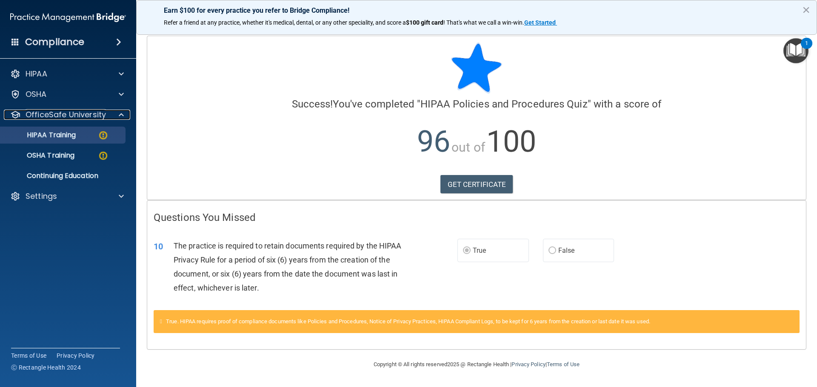 This screenshot has width=817, height=387. Describe the element at coordinates (476, 365) in the screenshot. I see `div: Copyright © All rights reserved 2025 @ Rectangle Health | |` at that location.